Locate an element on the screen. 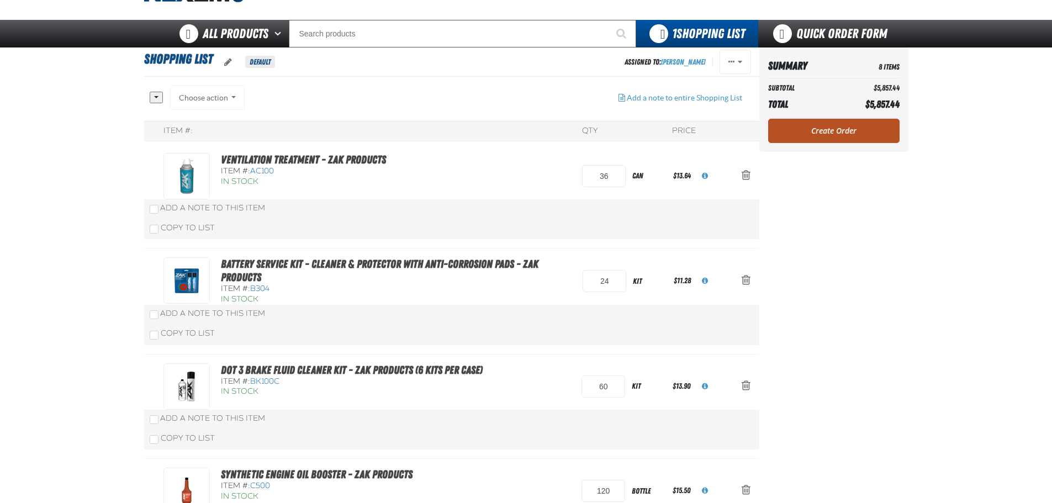  span: B304 is located at coordinates (260, 288).